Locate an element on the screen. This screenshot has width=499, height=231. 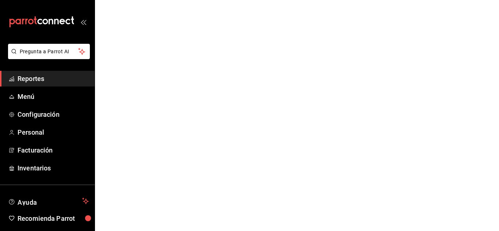
span: Ayuda is located at coordinates (48, 201).